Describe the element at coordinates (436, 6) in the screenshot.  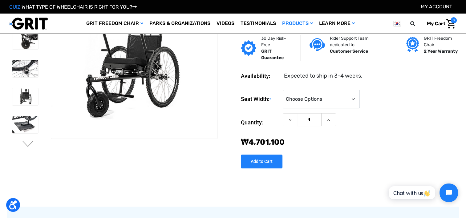
I see `a: Account` at that location.